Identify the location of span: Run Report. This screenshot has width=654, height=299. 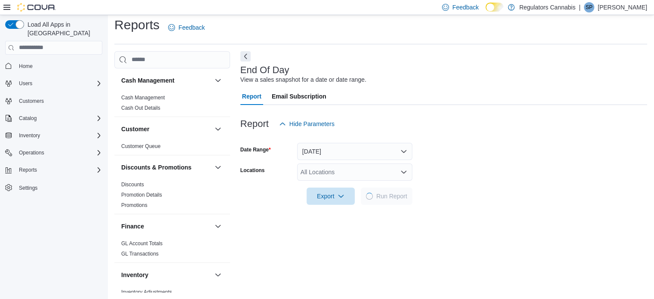
(392, 196).